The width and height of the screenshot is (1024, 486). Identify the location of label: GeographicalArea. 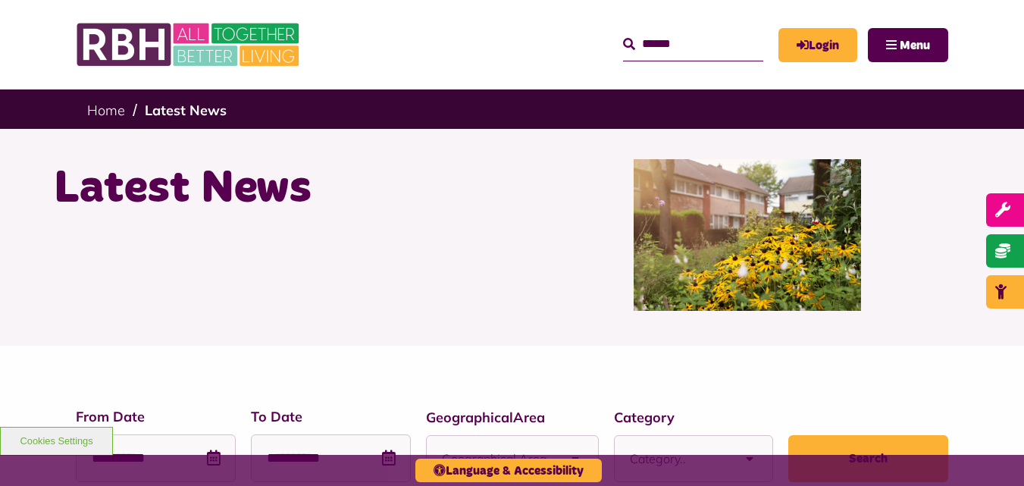
(512, 417).